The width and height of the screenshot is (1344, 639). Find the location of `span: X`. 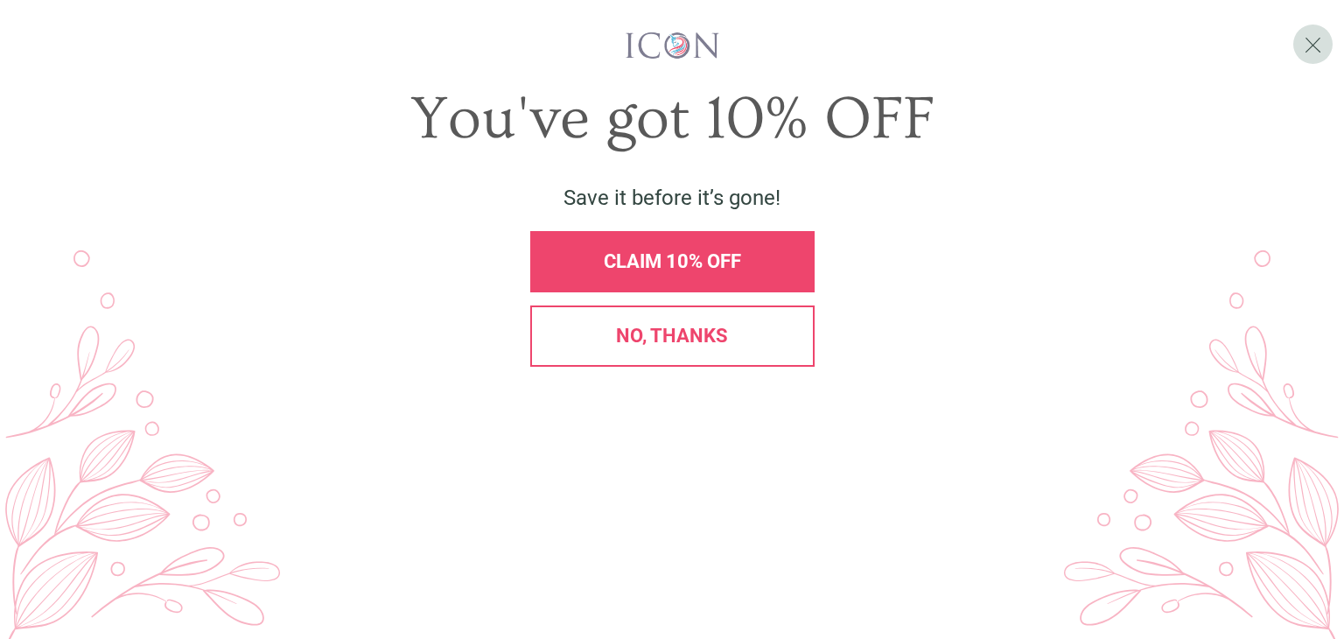

span: X is located at coordinates (1312, 45).